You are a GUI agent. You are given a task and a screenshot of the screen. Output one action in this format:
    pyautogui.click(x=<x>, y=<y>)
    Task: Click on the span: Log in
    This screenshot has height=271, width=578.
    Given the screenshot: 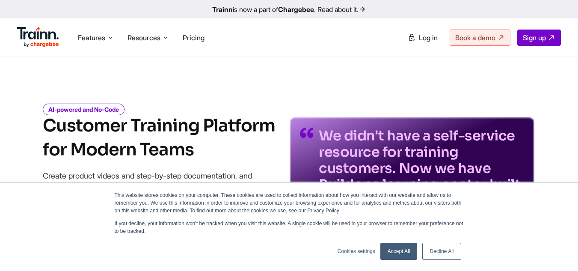 What is the action you would take?
    pyautogui.click(x=429, y=38)
    